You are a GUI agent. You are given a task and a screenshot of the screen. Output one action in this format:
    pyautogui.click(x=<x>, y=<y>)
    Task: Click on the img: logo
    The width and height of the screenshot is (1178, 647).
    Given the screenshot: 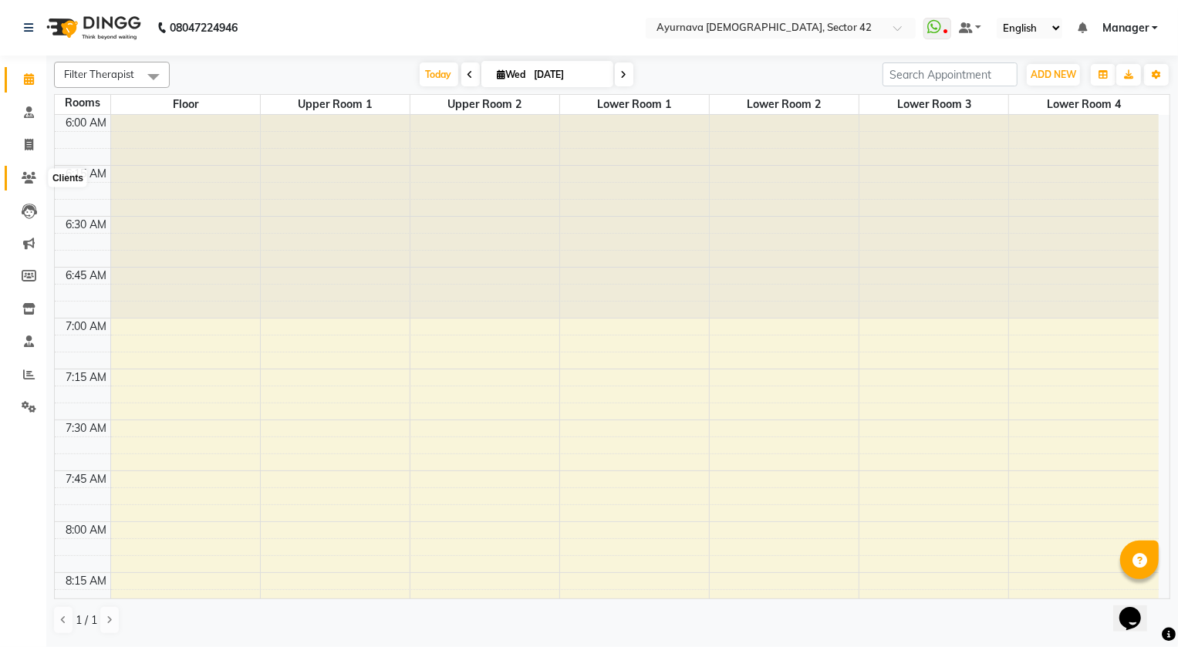 What is the action you would take?
    pyautogui.click(x=92, y=28)
    